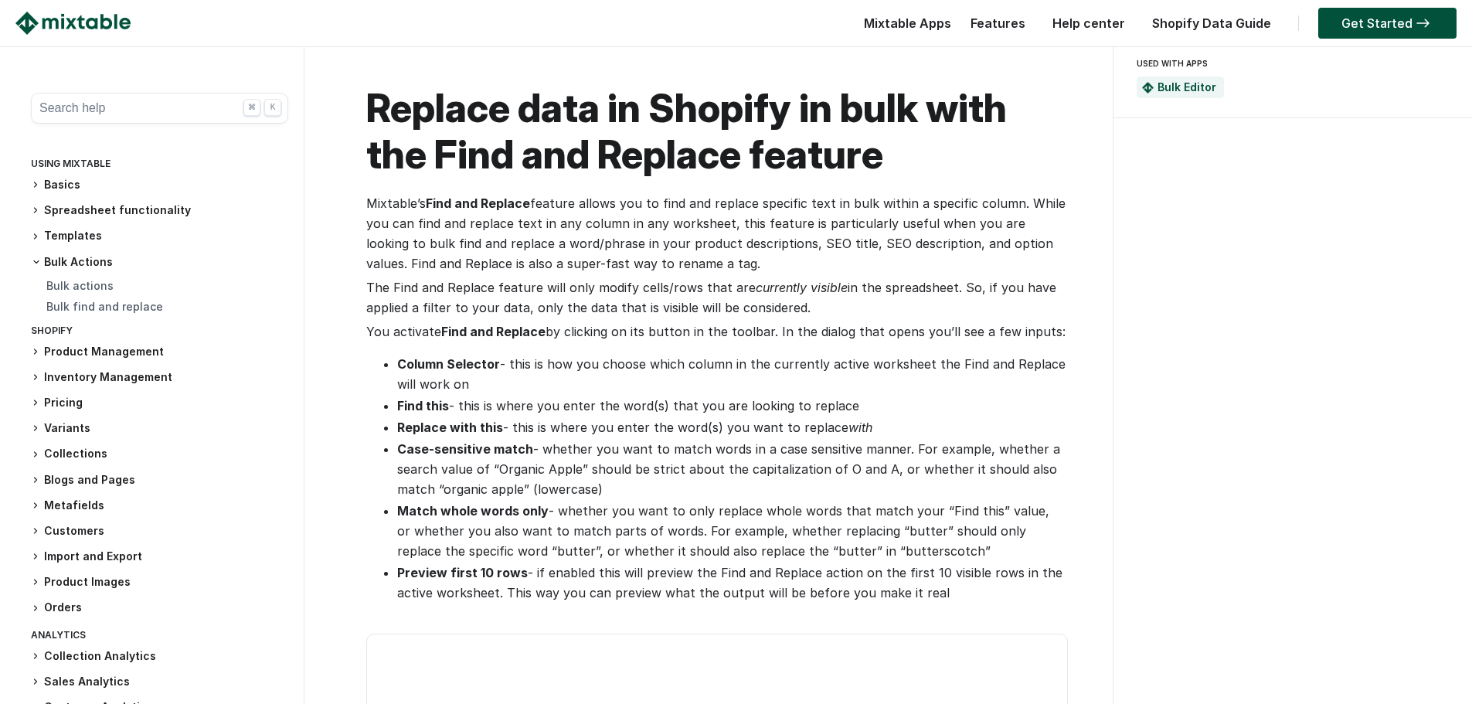  Describe the element at coordinates (732, 374) in the screenshot. I see `li: - this is how you choose which column in the currently active worksheet the Find and Replace will...` at that location.